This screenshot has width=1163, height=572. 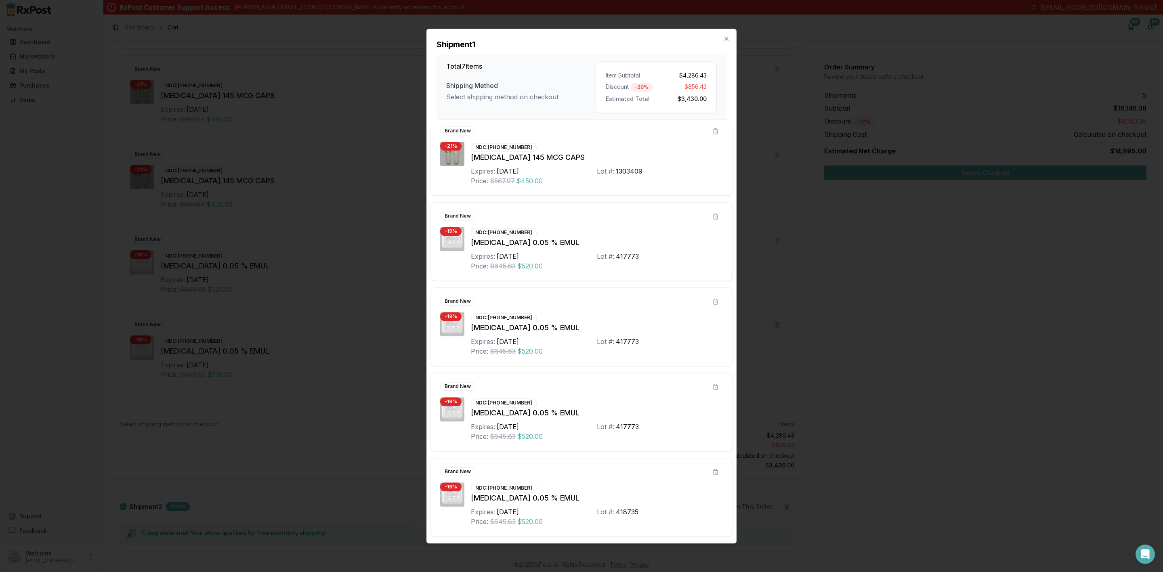 I want to click on div: - 21 %, so click(x=451, y=146).